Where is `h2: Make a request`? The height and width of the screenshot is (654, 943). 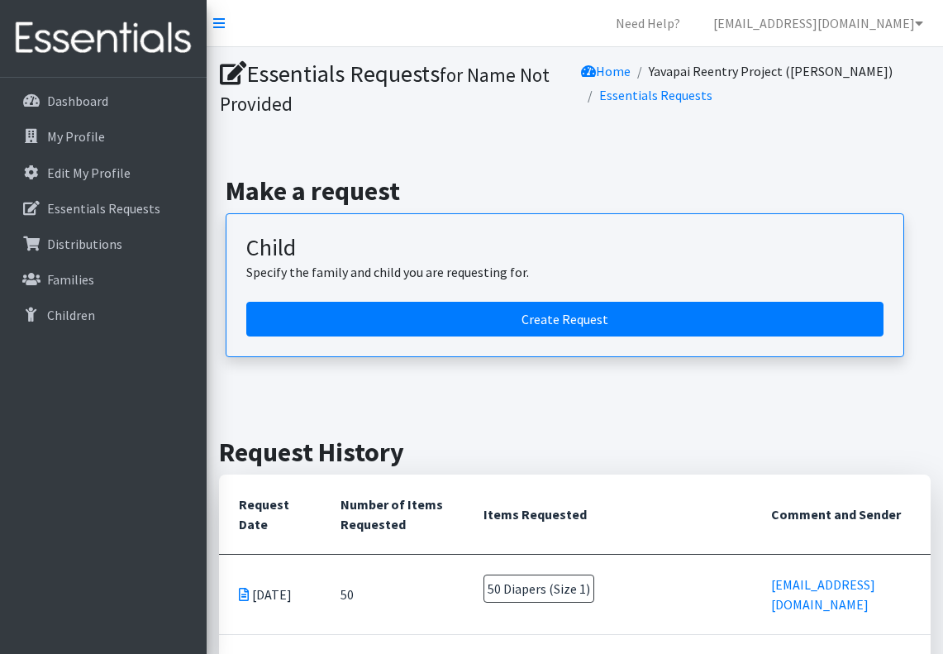 h2: Make a request is located at coordinates (574, 191).